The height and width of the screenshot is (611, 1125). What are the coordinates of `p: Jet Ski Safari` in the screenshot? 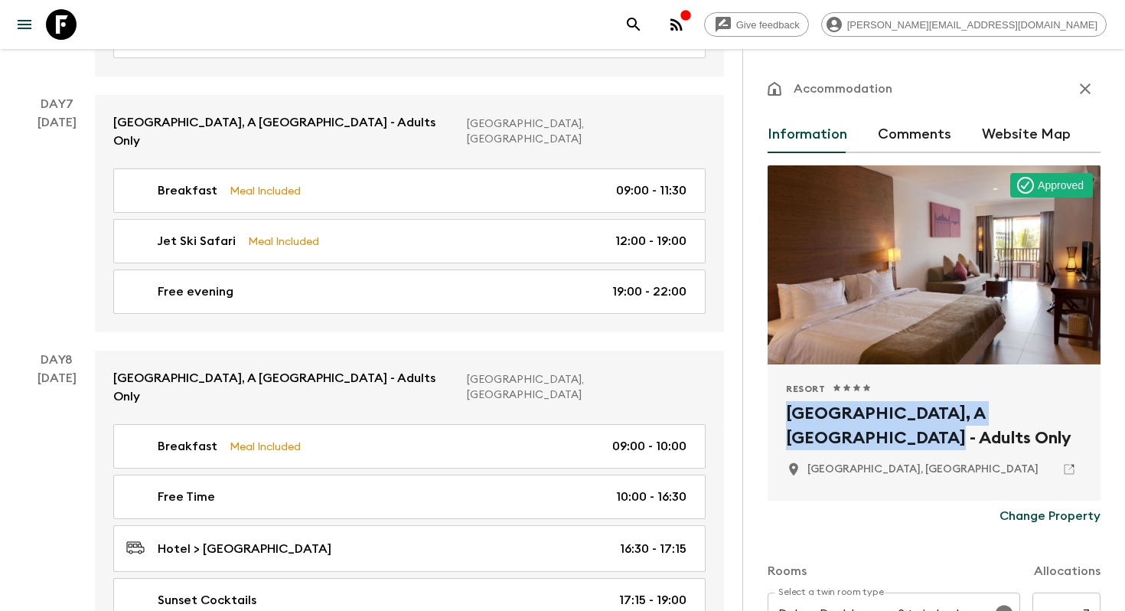 It's located at (197, 241).